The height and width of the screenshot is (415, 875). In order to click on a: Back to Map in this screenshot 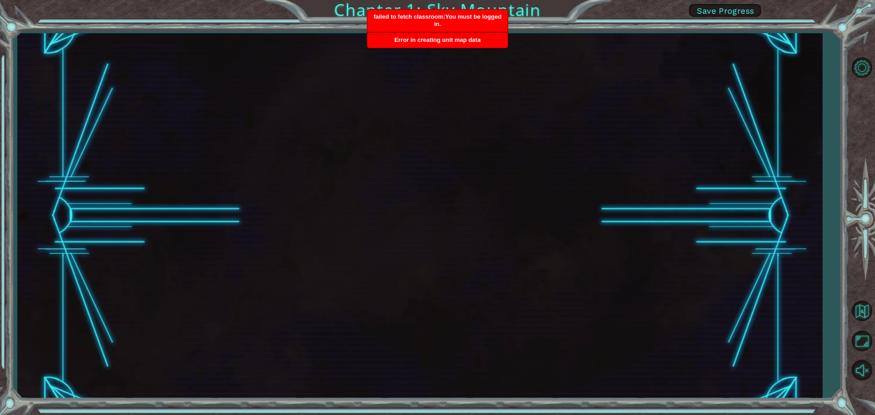, I will do `click(862, 312)`.